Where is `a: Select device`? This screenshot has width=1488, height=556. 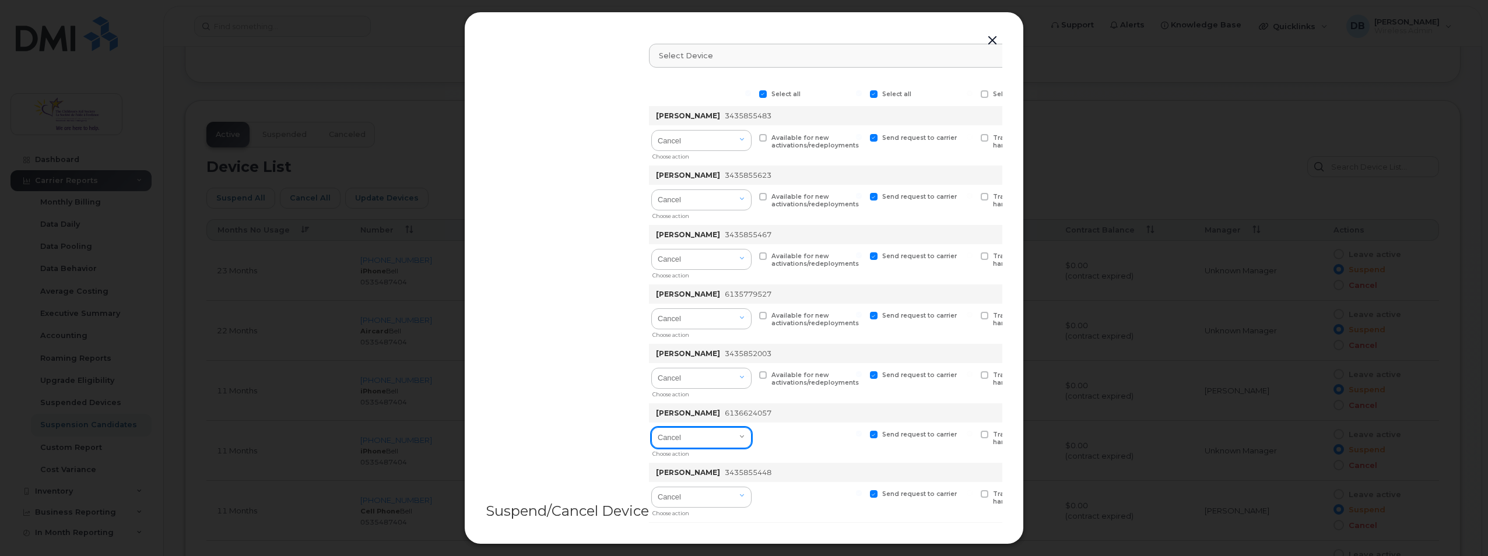
a: Select device is located at coordinates (991, 55).